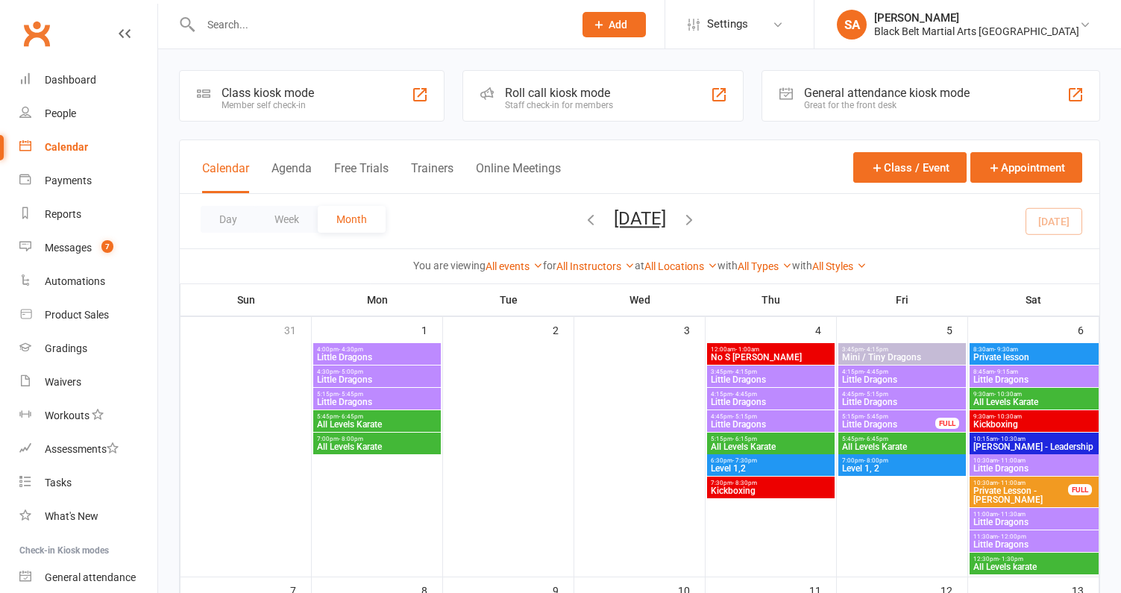 The image size is (1121, 593). I want to click on span: Add, so click(617, 25).